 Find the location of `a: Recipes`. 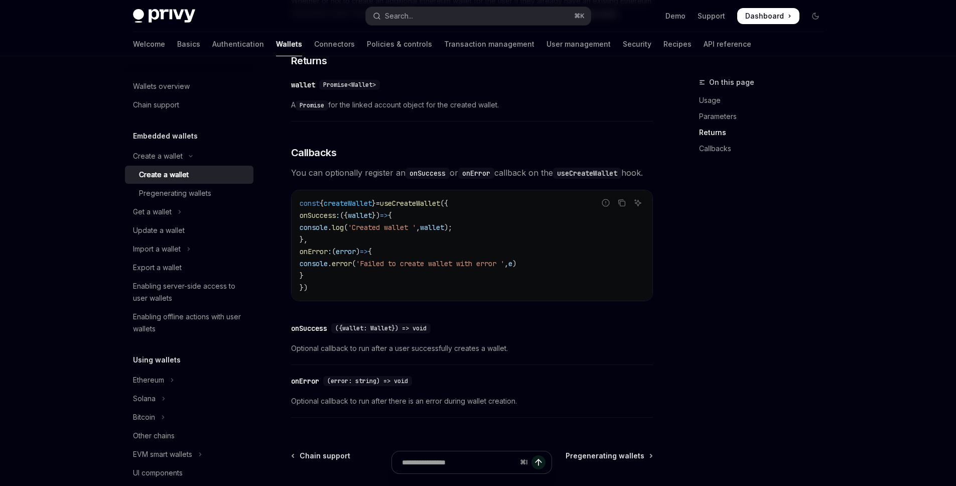

a: Recipes is located at coordinates (677, 44).